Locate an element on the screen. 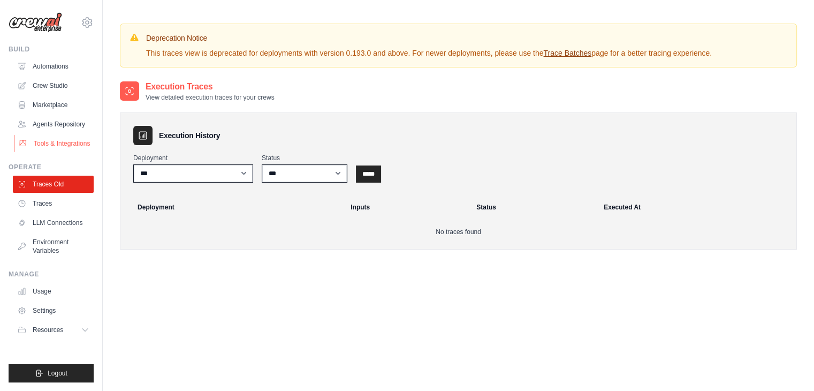 The image size is (814, 391). a: Automations is located at coordinates (53, 66).